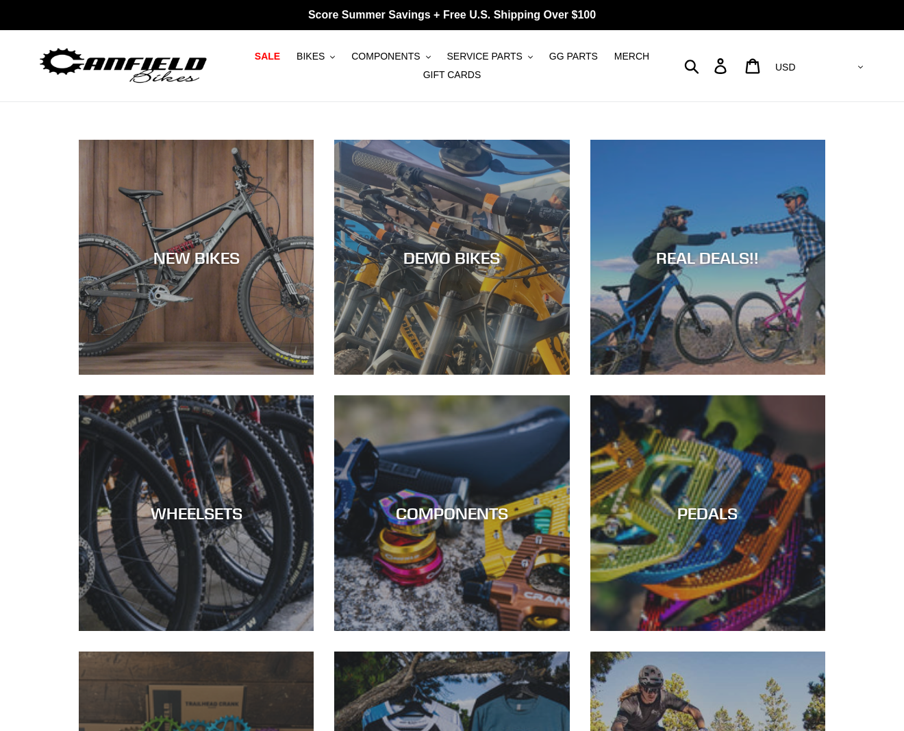 This screenshot has width=904, height=731. What do you see at coordinates (451, 257) in the screenshot?
I see `div: DEMO BIKES` at bounding box center [451, 257].